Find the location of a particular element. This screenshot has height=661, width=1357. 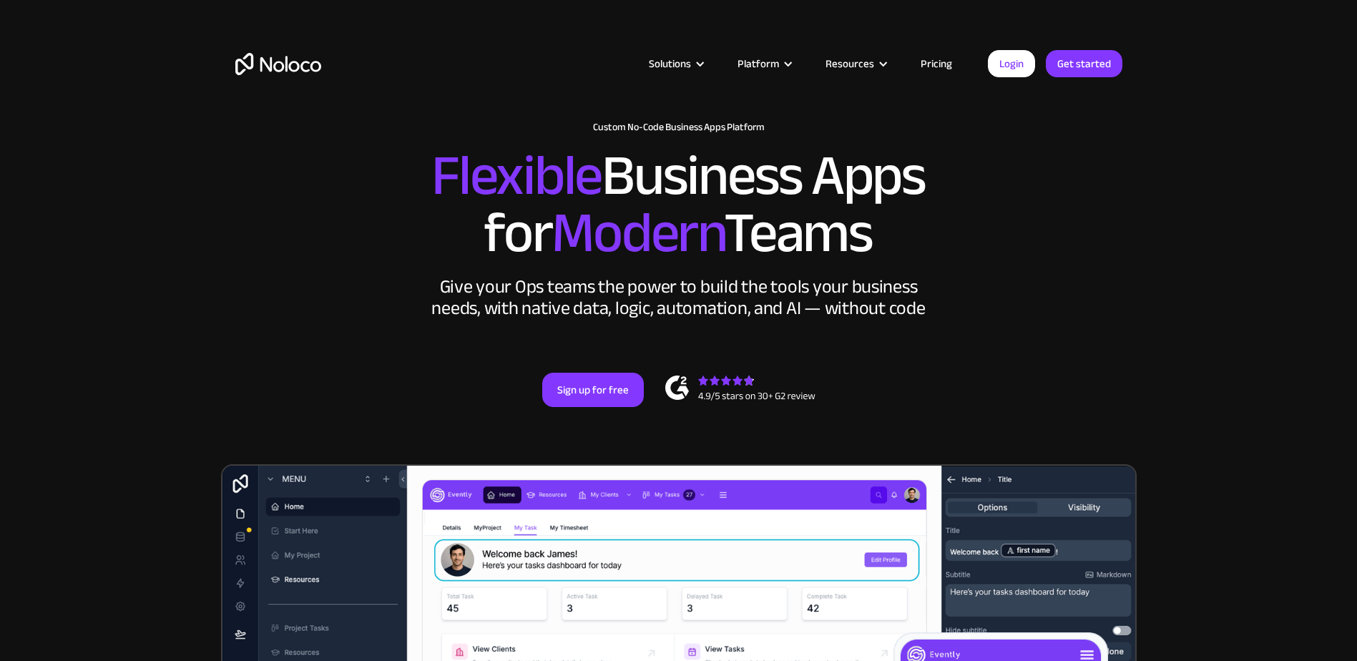

a: Get started is located at coordinates (1083, 64).